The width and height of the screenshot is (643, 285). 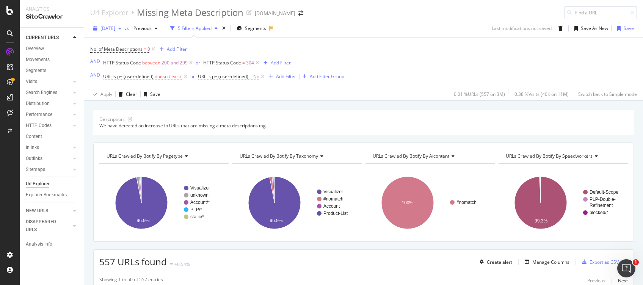 I want to click on div: Add Filter Group, so click(x=327, y=76).